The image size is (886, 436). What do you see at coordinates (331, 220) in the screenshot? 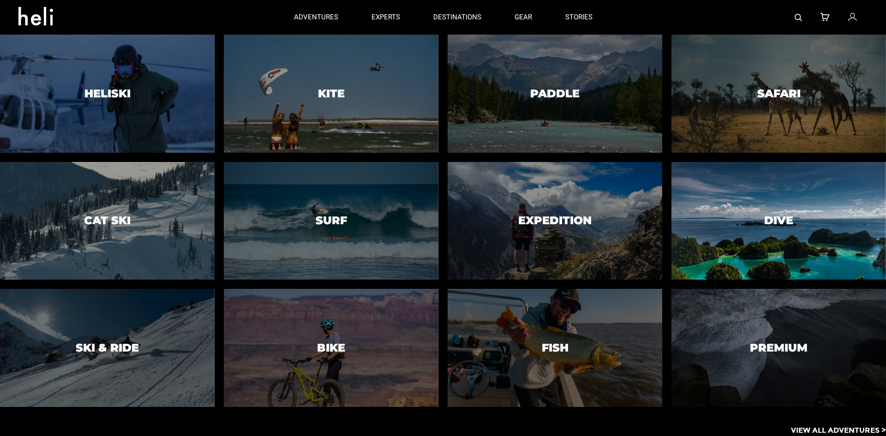
I see `h3: Surf` at bounding box center [331, 220].